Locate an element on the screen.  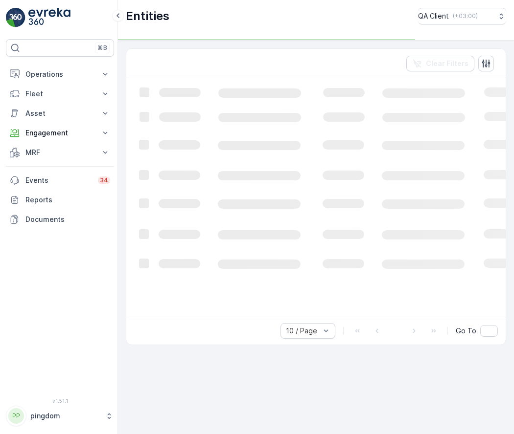
button: QA Client(+03:00) is located at coordinates (462, 16).